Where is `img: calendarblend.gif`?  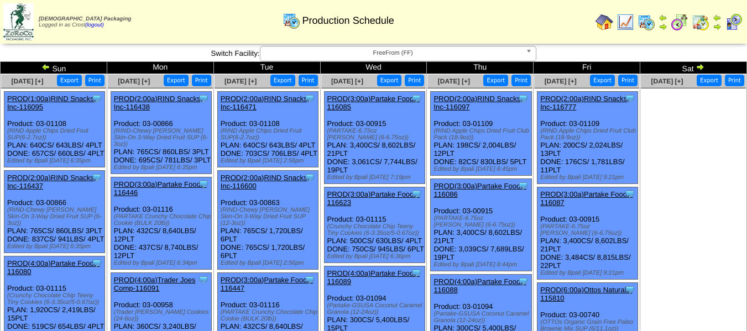
img: calendarblend.gif is located at coordinates (679, 22).